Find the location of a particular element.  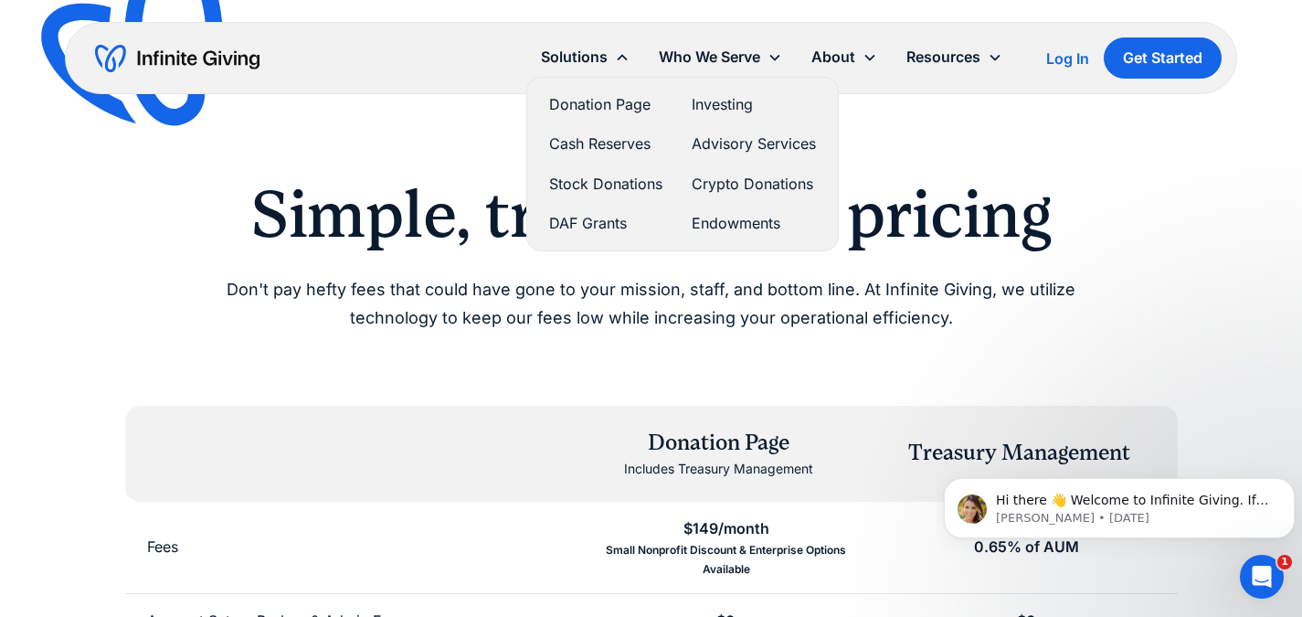

a: Log In is located at coordinates (1067, 58).